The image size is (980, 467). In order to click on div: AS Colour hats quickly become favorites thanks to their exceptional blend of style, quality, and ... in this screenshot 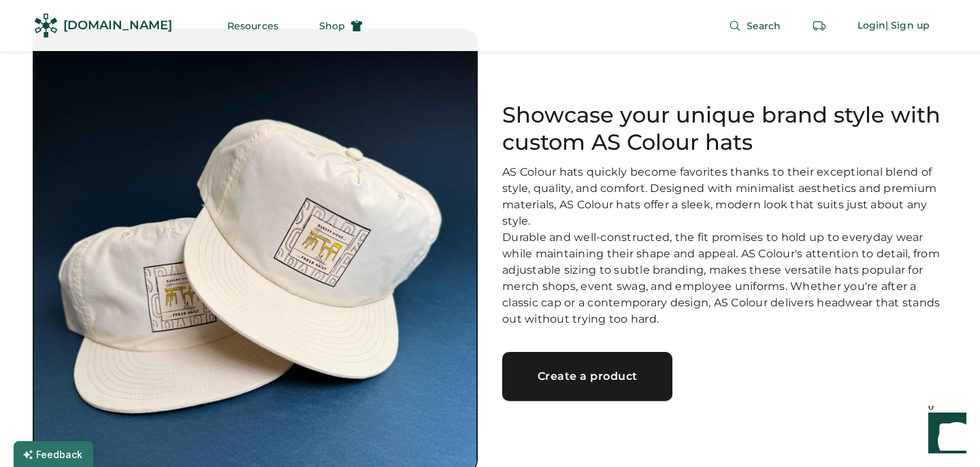, I will do `click(725, 246)`.